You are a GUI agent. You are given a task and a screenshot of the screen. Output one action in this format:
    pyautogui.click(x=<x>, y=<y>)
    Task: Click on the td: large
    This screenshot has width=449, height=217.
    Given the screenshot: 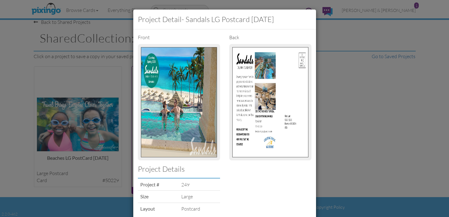 What is the action you would take?
    pyautogui.click(x=199, y=197)
    